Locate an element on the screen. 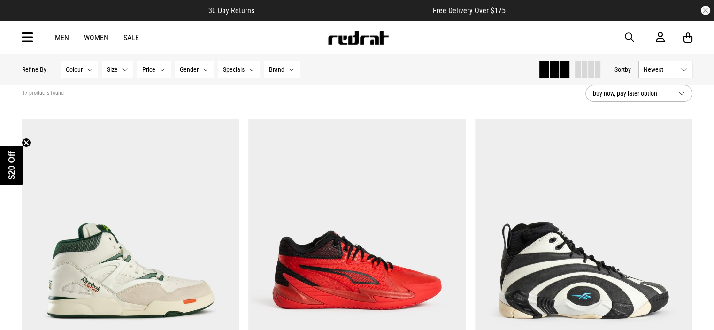 The height and width of the screenshot is (330, 714). span: Newest is located at coordinates (660, 69).